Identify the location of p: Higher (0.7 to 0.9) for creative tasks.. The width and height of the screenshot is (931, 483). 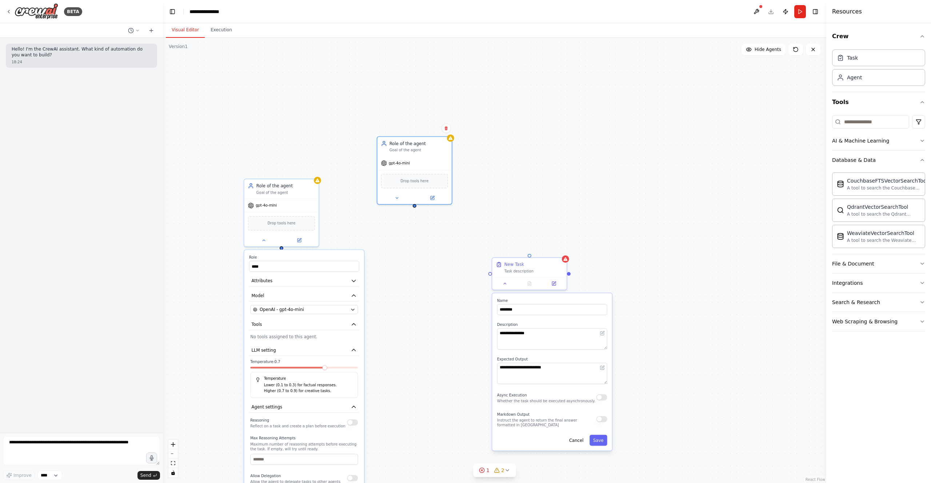
(309, 391).